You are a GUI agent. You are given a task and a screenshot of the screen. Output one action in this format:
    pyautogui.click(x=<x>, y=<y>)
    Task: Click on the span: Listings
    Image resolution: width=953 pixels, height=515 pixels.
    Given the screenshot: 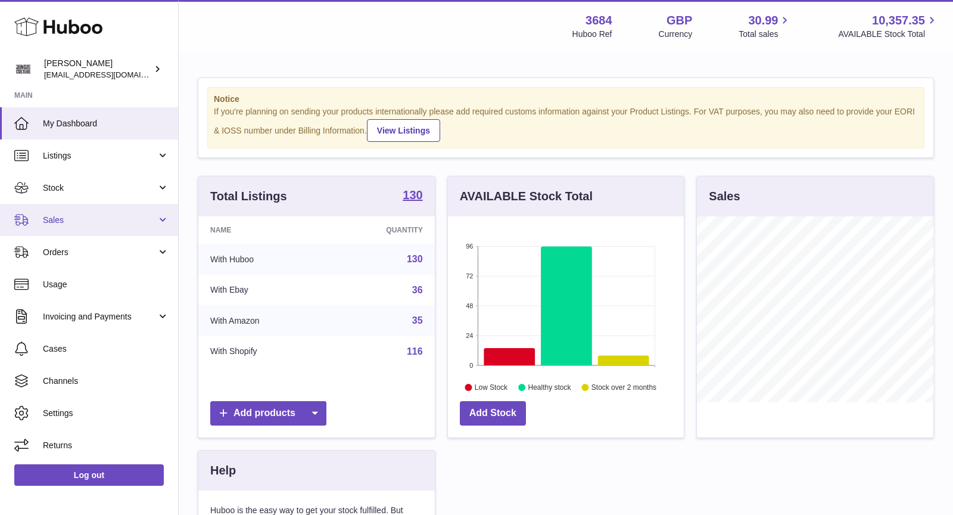 What is the action you would take?
    pyautogui.click(x=99, y=155)
    